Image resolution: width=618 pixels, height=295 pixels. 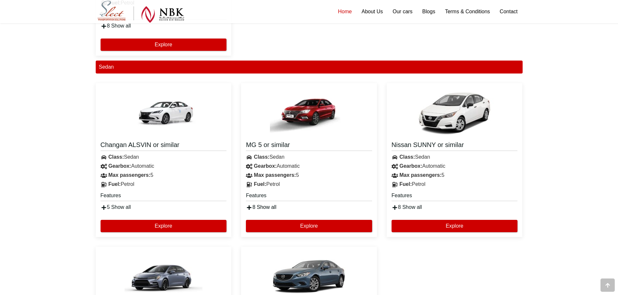 What do you see at coordinates (309, 146) in the screenshot?
I see `h4: MG 5 or similar` at bounding box center [309, 146].